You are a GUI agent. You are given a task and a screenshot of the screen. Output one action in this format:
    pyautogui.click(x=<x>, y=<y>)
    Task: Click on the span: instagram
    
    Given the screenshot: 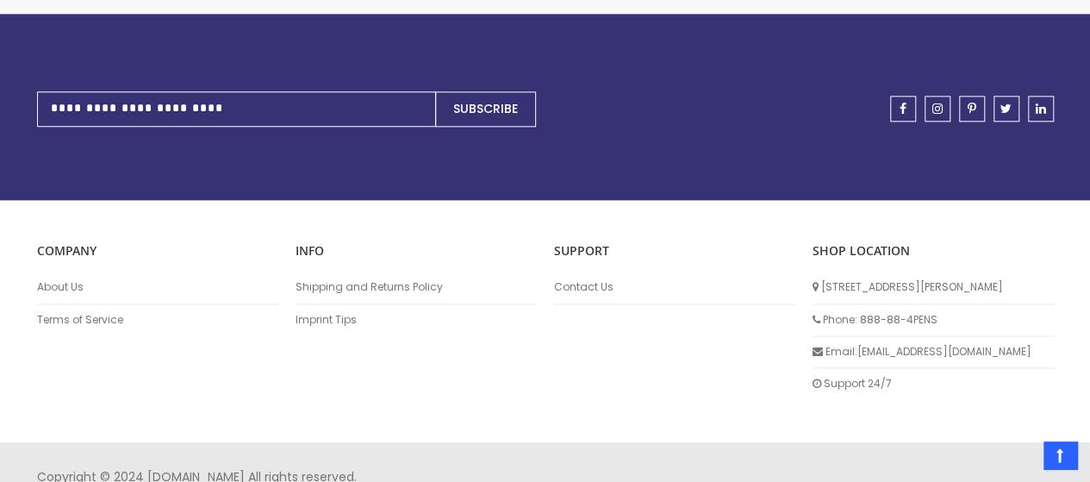 What is the action you would take?
    pyautogui.click(x=938, y=109)
    